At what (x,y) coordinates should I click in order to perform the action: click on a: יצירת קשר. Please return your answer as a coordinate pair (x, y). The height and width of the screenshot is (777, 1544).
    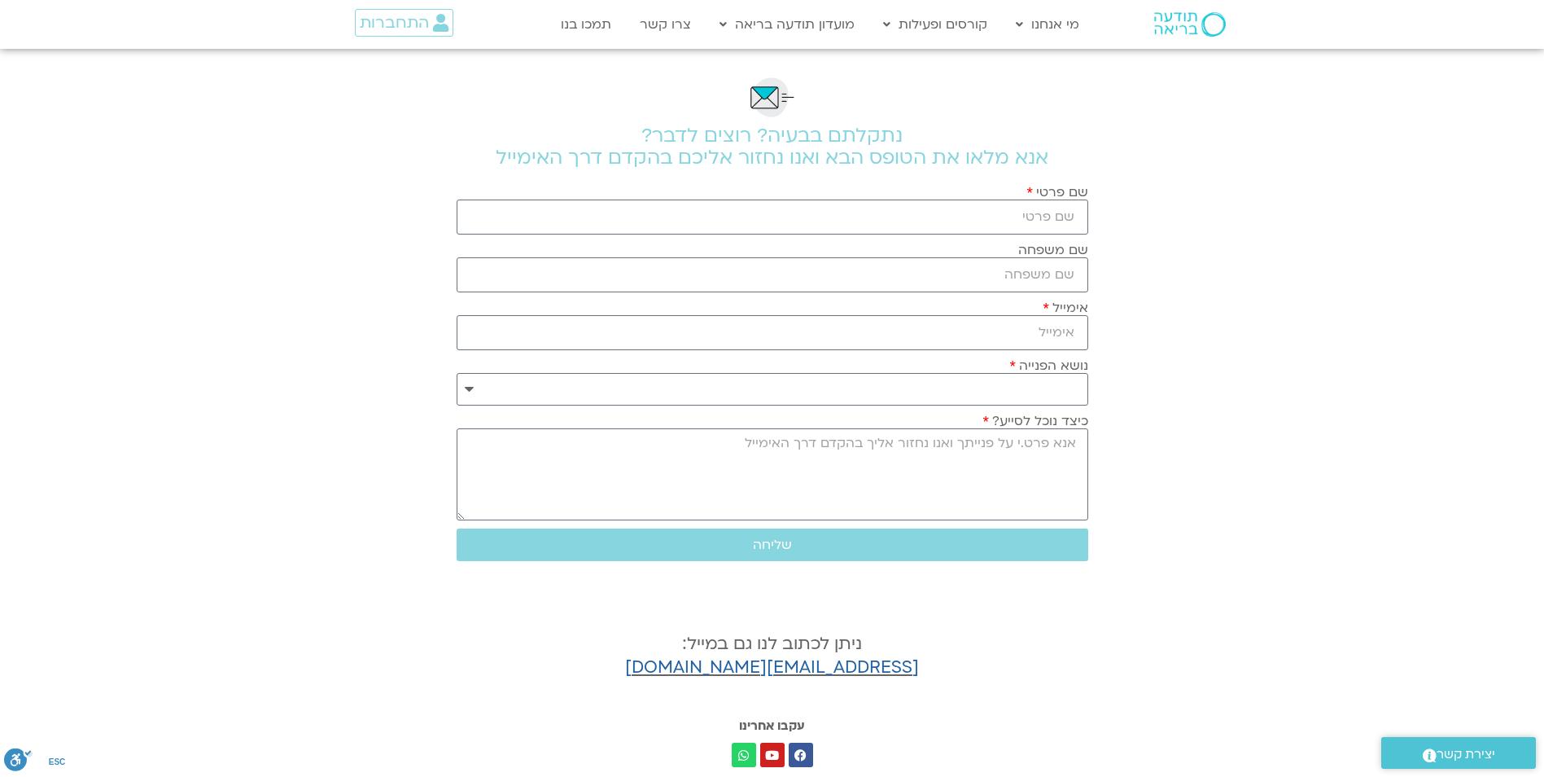
    Looking at the image, I should click on (1459, 752).